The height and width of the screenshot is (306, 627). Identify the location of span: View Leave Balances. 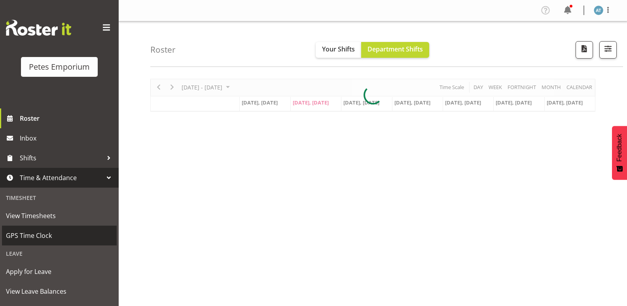
(59, 291).